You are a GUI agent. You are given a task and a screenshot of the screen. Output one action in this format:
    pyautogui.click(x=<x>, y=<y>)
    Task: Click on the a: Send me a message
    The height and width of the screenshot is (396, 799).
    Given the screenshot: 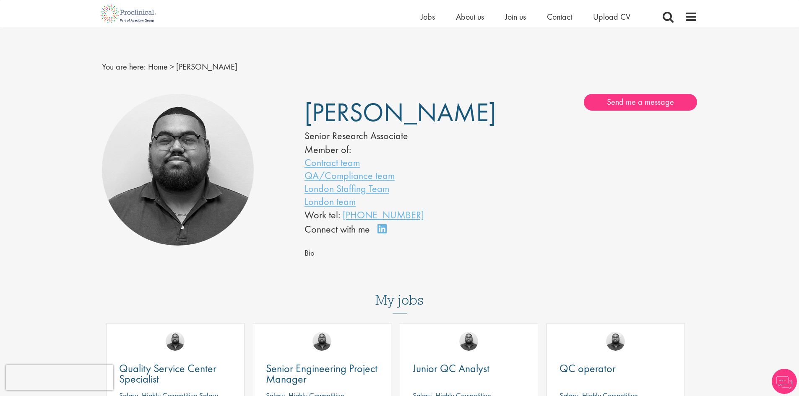 What is the action you would take?
    pyautogui.click(x=640, y=102)
    